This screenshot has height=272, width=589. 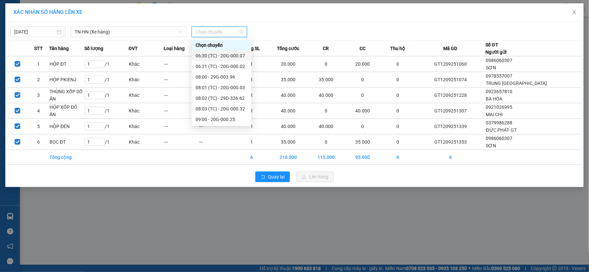 I want to click on td: 5, so click(x=39, y=127).